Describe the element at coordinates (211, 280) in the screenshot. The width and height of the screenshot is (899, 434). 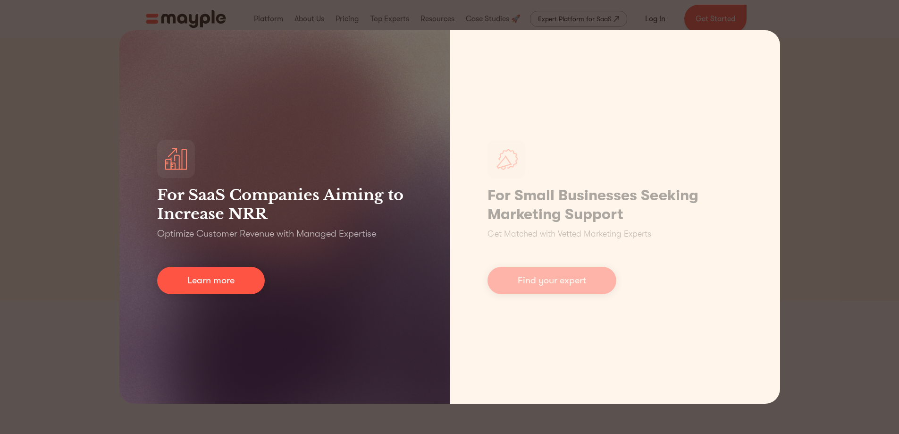
I see `a: Learn more` at that location.